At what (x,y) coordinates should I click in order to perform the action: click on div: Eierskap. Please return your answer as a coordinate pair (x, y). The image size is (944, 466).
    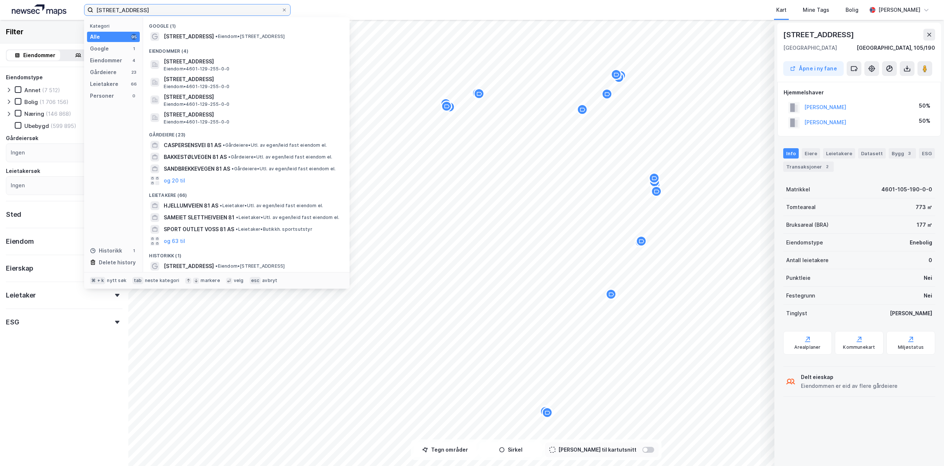
    Looking at the image, I should click on (19, 268).